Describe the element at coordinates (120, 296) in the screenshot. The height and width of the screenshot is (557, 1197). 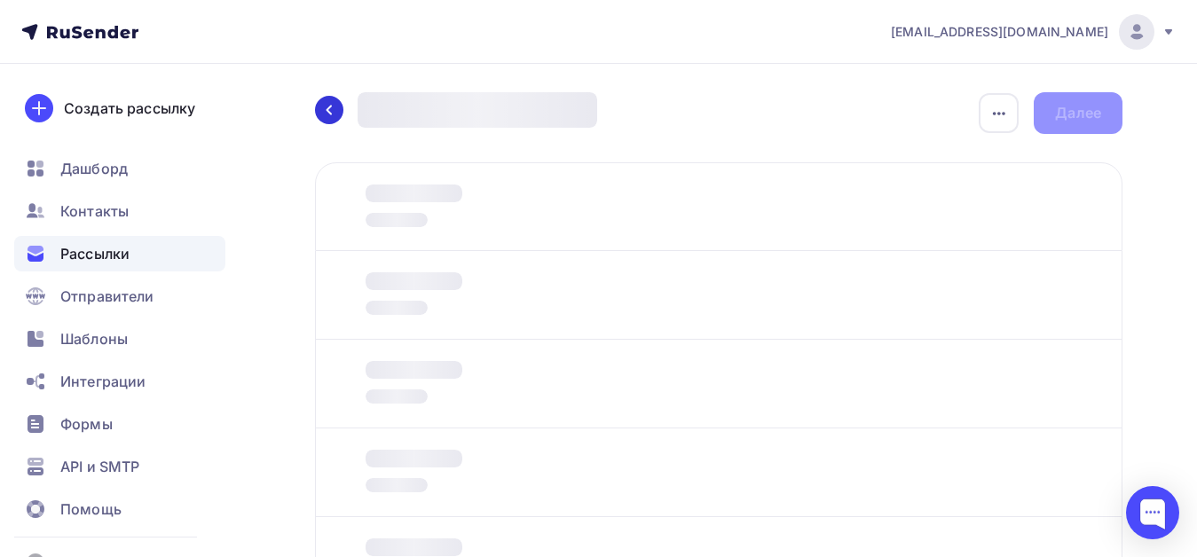
I see `a: Отправители` at that location.